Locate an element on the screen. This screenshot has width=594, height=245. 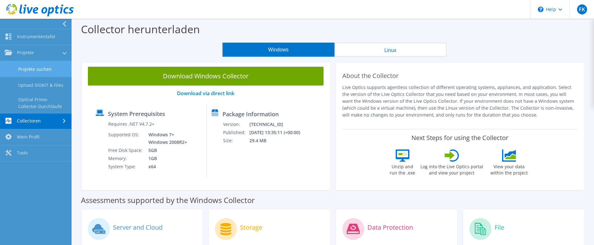
td: x64 is located at coordinates (166, 167).